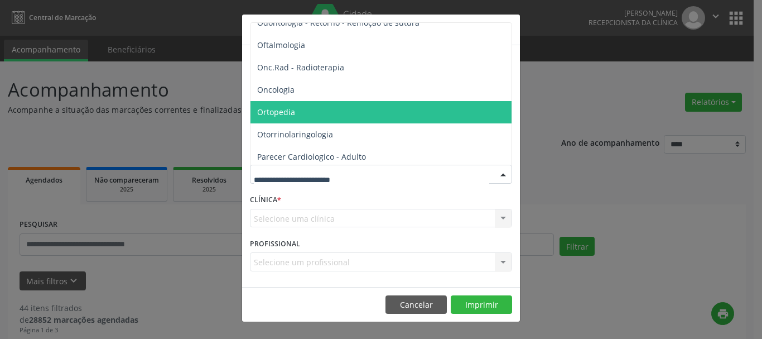 This screenshot has height=339, width=762. Describe the element at coordinates (266, 200) in the screenshot. I see `label: CLÍNICA` at that location.